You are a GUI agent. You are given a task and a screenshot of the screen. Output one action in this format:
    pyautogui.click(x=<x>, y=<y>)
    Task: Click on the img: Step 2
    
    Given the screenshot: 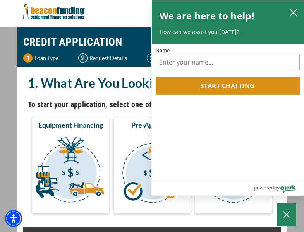 What is the action you would take?
    pyautogui.click(x=83, y=58)
    